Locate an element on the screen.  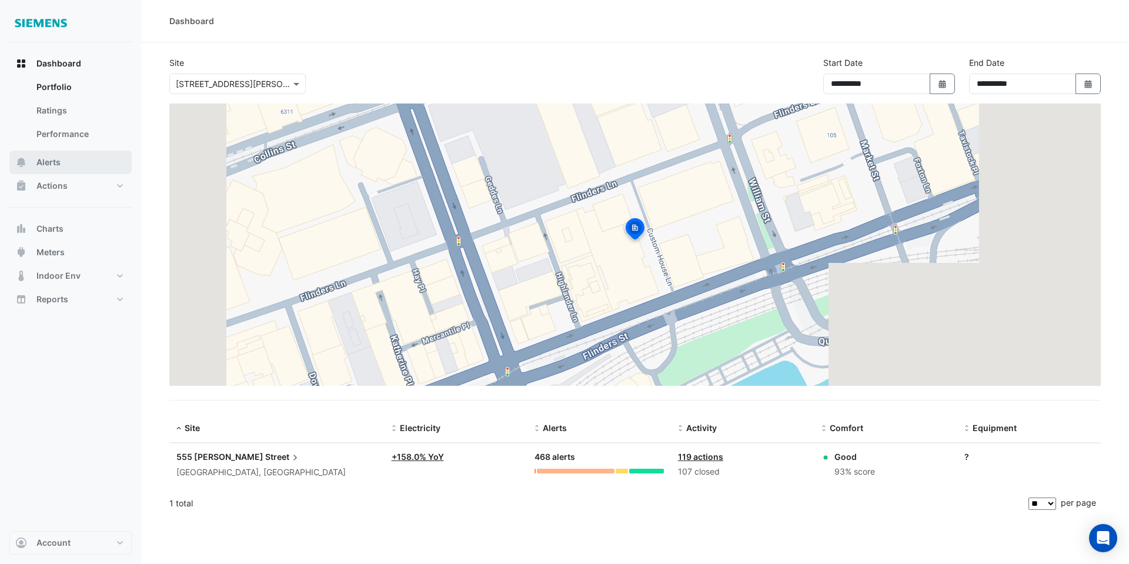
div: 468 alerts is located at coordinates (599, 457).